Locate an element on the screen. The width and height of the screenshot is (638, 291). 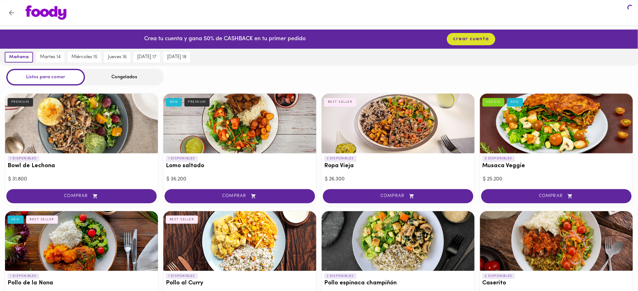
div: Ropa Vieja is located at coordinates (398, 124).